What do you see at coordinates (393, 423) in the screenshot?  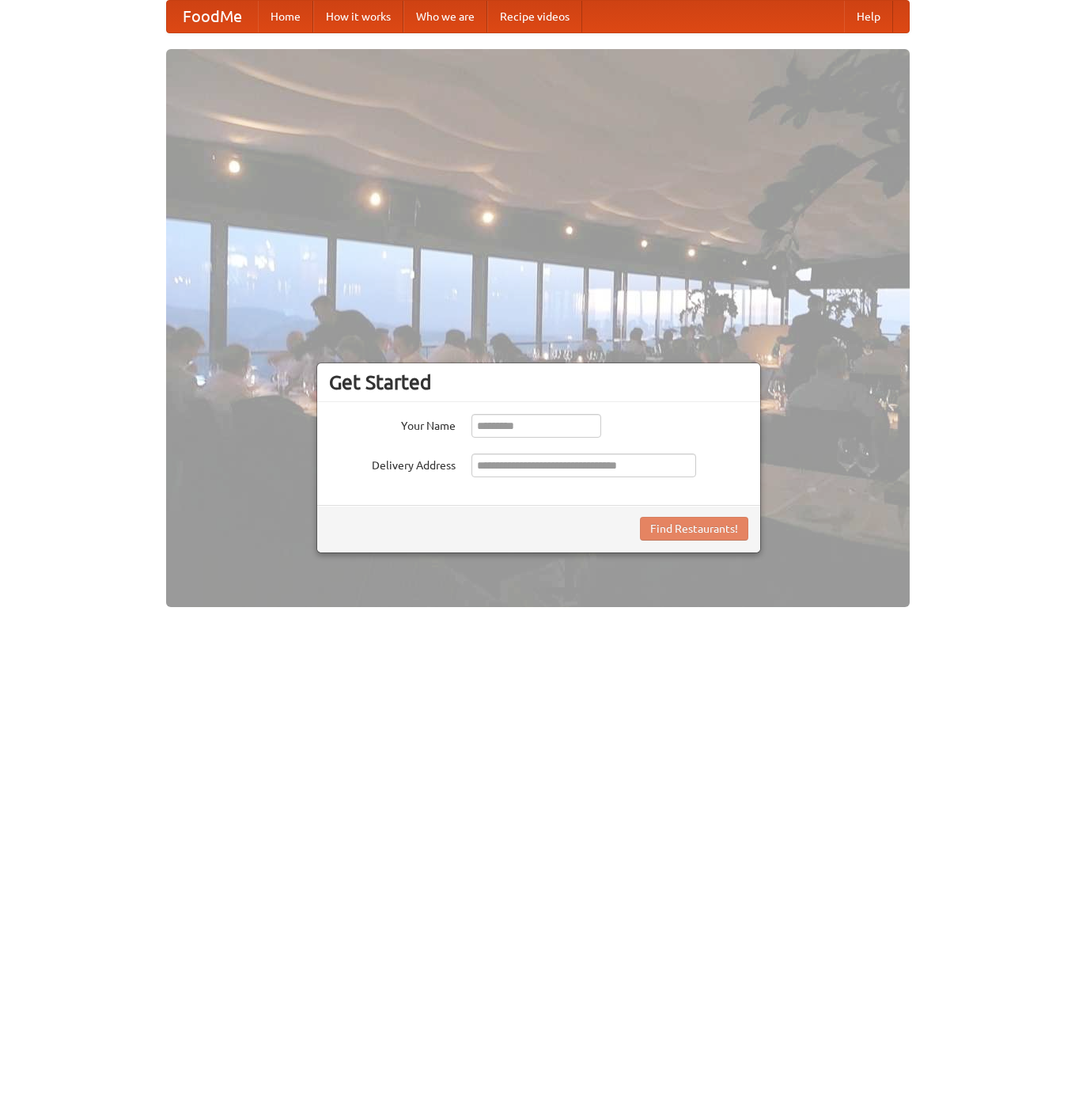 I see `label: Your Name` at bounding box center [393, 423].